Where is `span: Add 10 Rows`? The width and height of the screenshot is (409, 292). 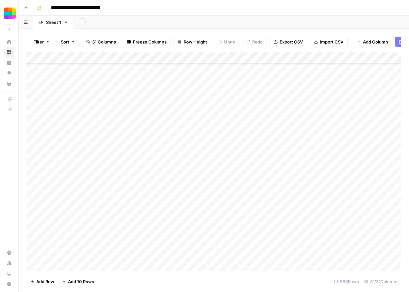
span: Add 10 Rows is located at coordinates (81, 281).